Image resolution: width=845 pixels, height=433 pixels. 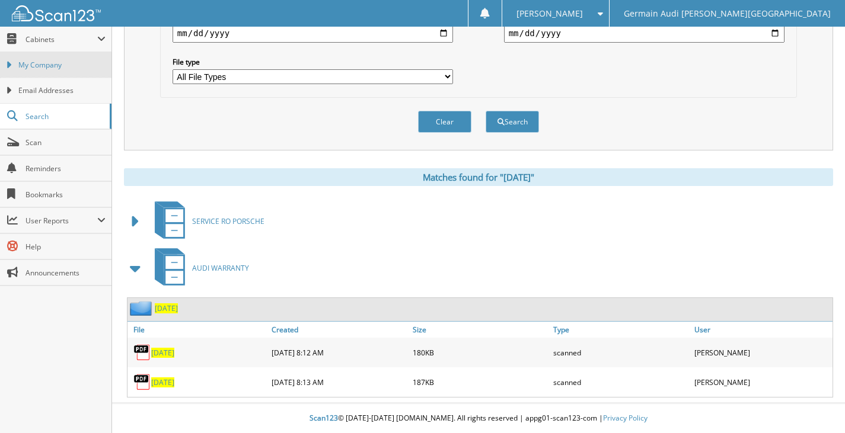 I want to click on a: Type, so click(x=621, y=330).